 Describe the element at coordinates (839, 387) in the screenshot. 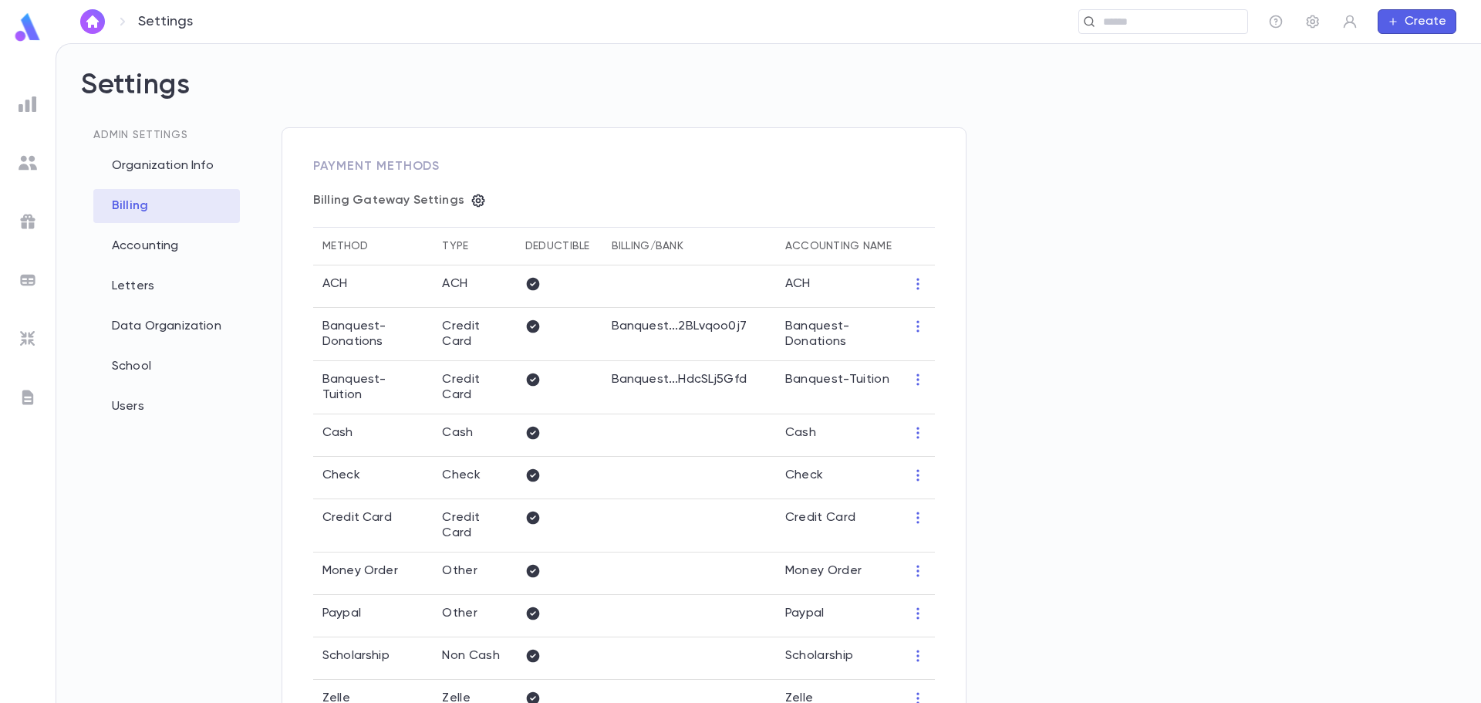

I see `td: Banquest-Tuition` at that location.